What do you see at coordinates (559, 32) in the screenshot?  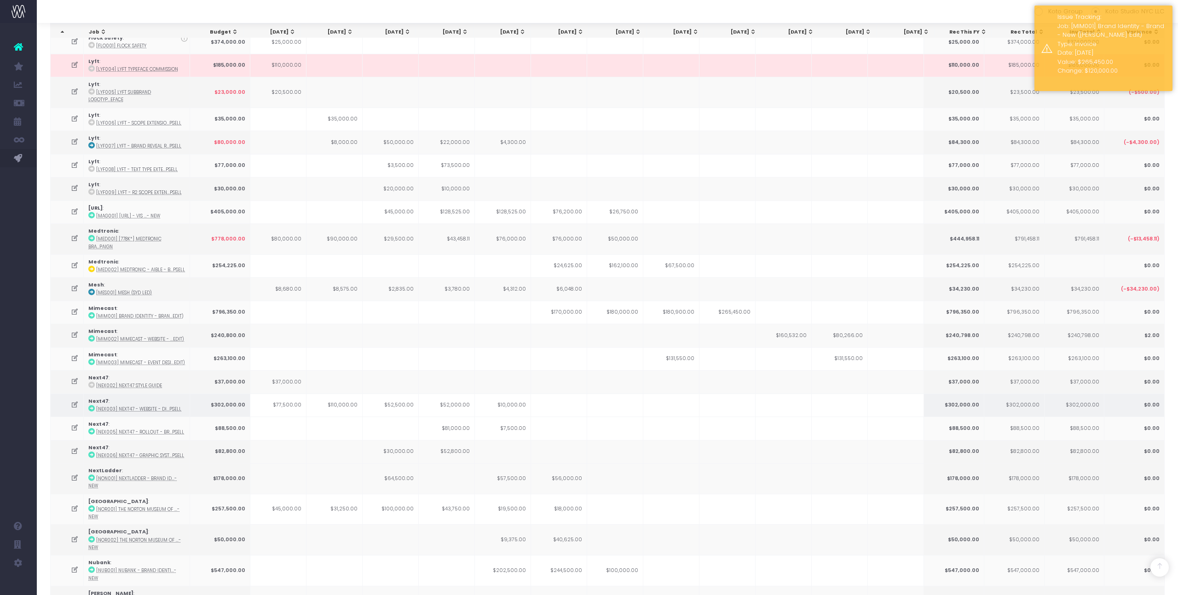 I see `th: Sep 25: activate to sort column ascending` at bounding box center [559, 32].